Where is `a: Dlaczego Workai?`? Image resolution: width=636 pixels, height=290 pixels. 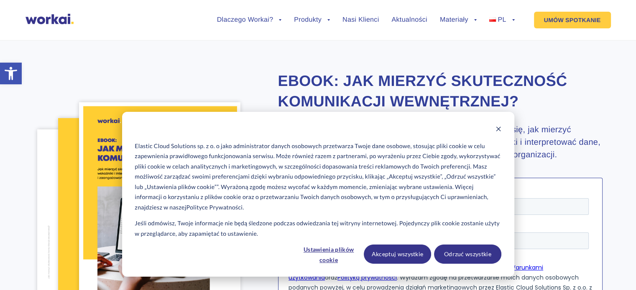
a: Dlaczego Workai? is located at coordinates (249, 20).